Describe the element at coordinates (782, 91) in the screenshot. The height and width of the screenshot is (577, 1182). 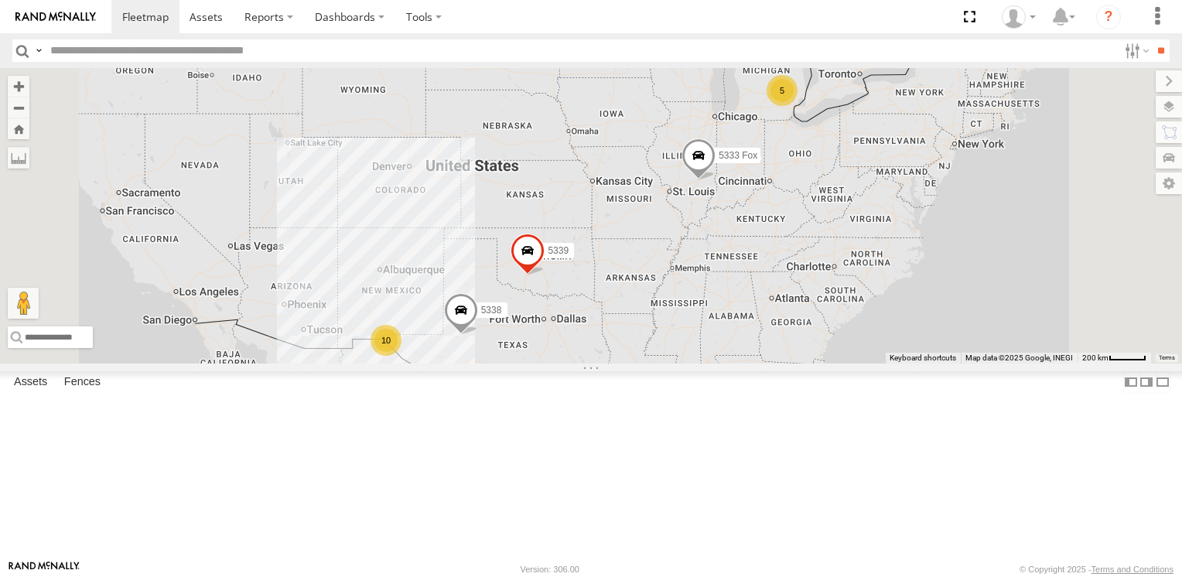
I see `div: 5` at that location.